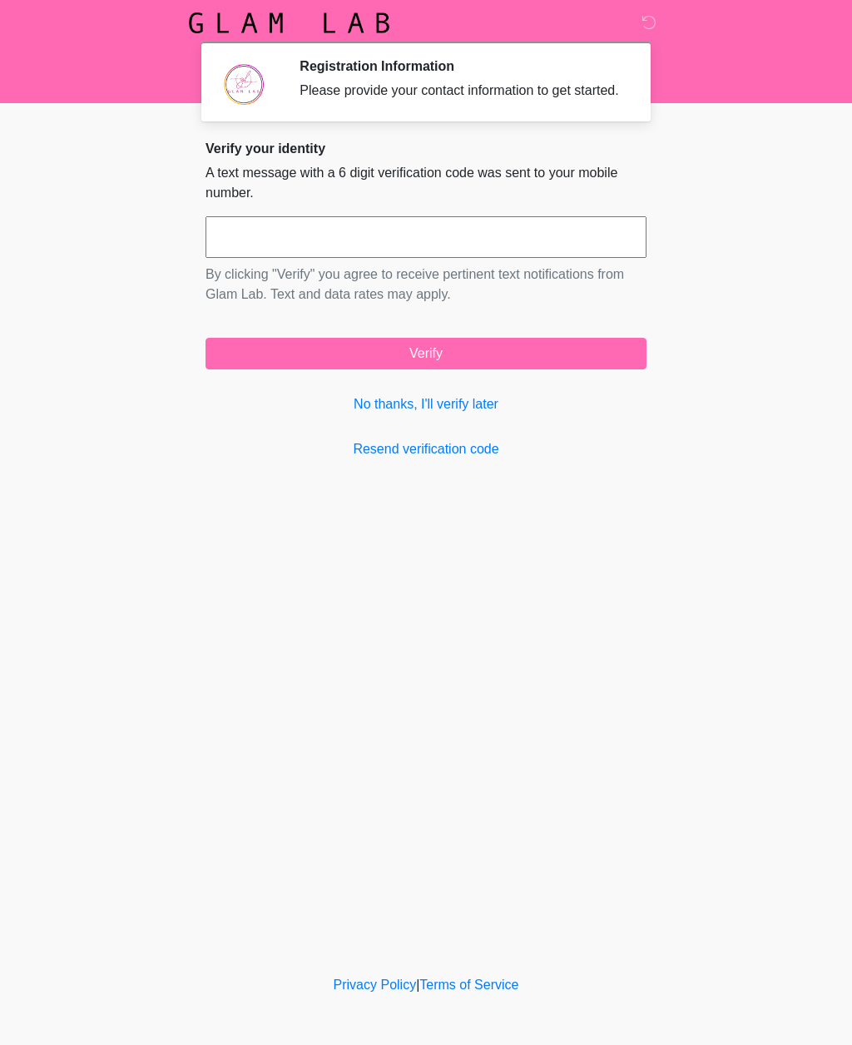 This screenshot has width=852, height=1045. I want to click on h2: Registration Information, so click(460, 66).